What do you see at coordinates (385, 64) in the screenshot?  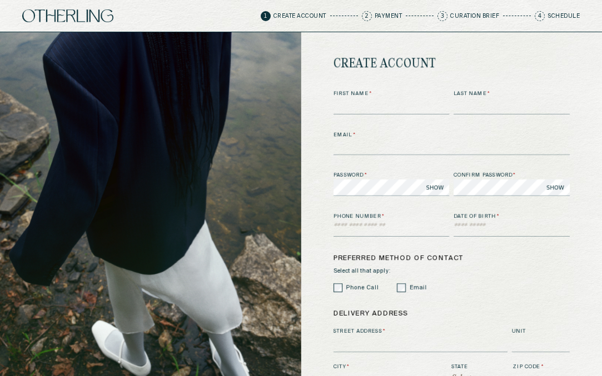 I see `h1: create account` at bounding box center [385, 64].